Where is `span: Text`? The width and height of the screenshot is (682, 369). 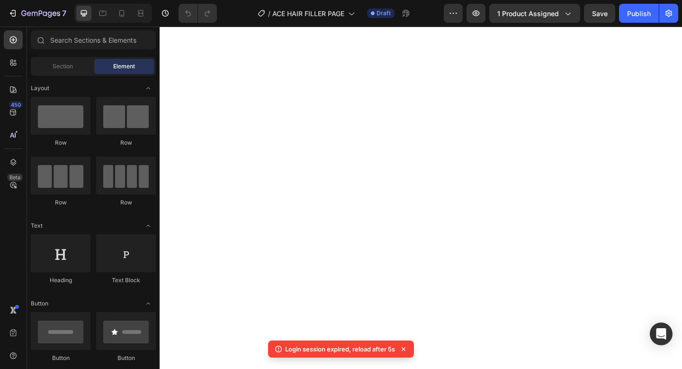 span: Text is located at coordinates (36, 225).